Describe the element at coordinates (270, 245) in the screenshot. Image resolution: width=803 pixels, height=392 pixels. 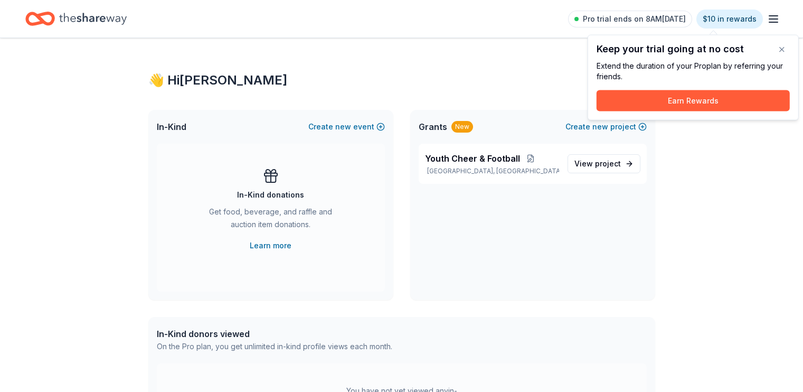
I see `a: Learn more` at that location.